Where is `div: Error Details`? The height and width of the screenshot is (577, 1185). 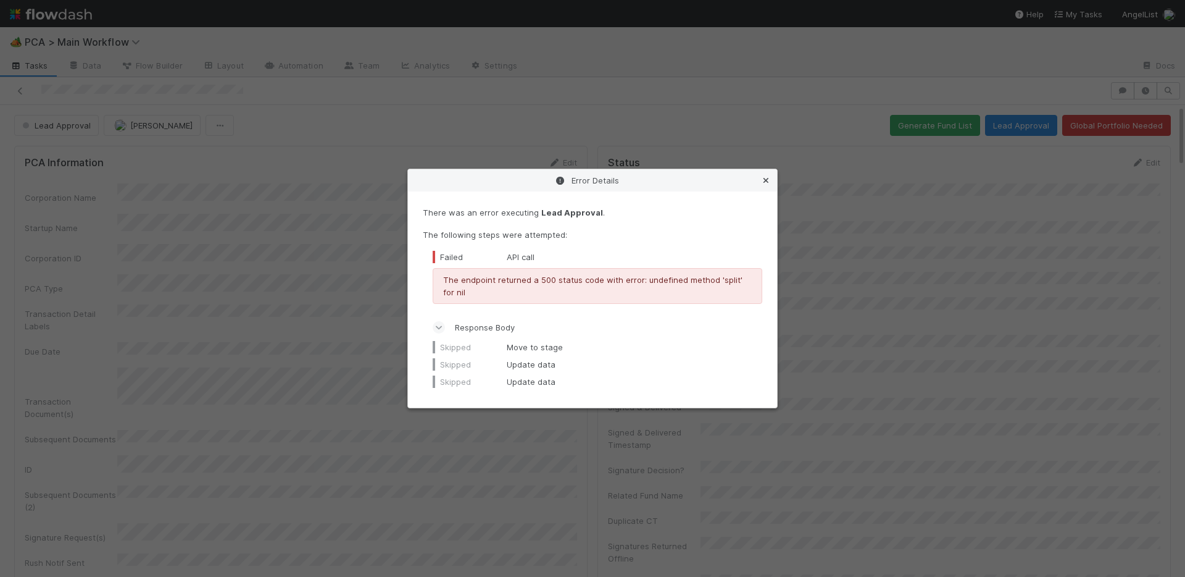 div: Error Details is located at coordinates (593, 180).